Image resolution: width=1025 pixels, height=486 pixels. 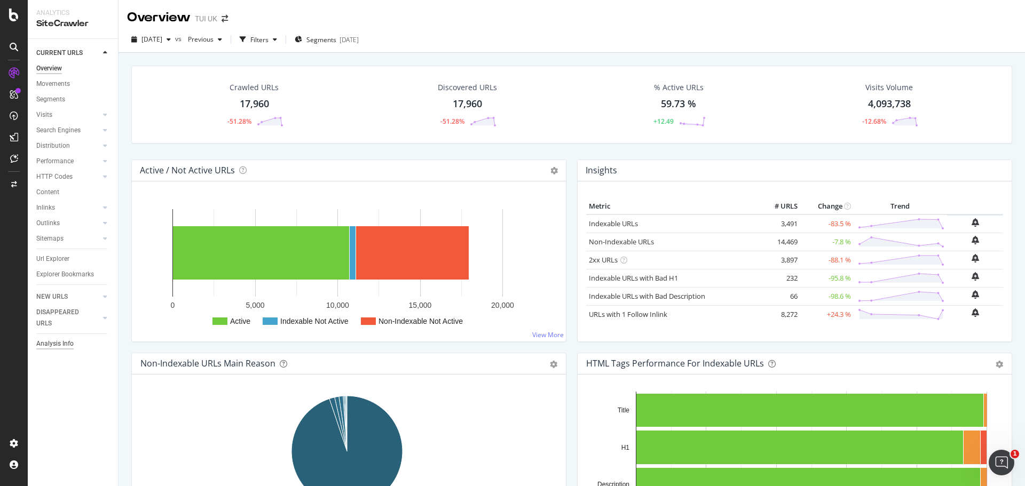 What do you see at coordinates (58, 130) in the screenshot?
I see `div: Search Engines` at bounding box center [58, 130].